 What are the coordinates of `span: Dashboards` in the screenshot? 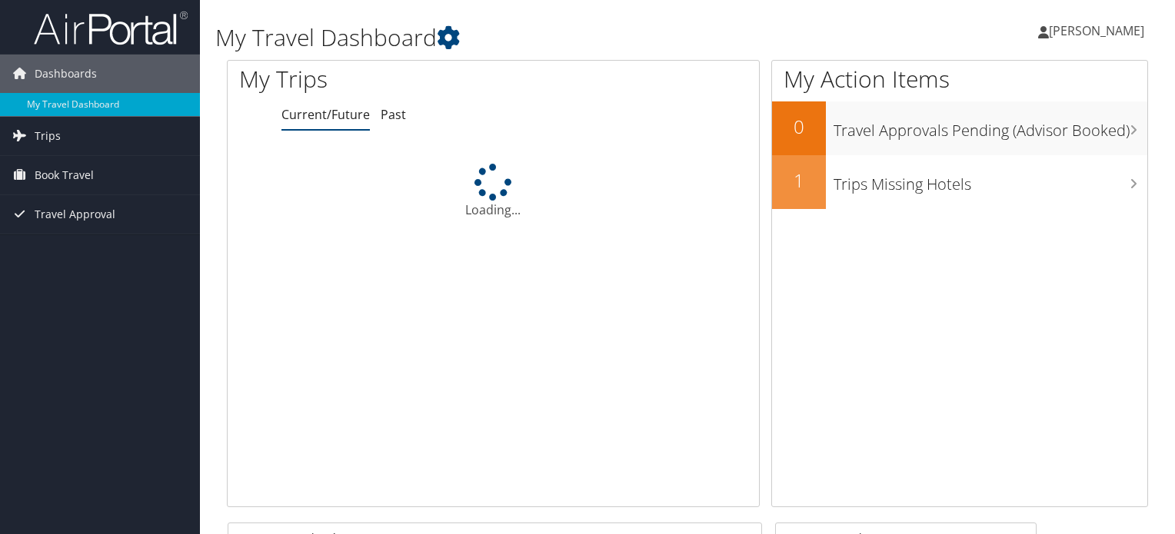 It's located at (65, 74).